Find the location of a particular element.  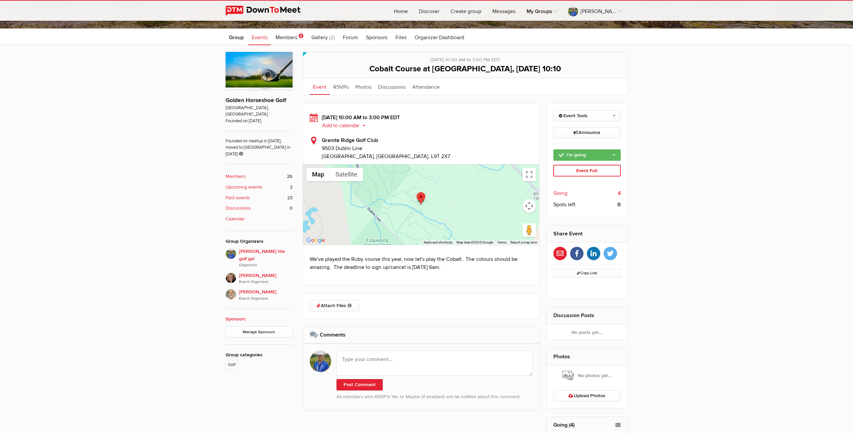

b: Granite Ridge Golf Club is located at coordinates (350, 140).